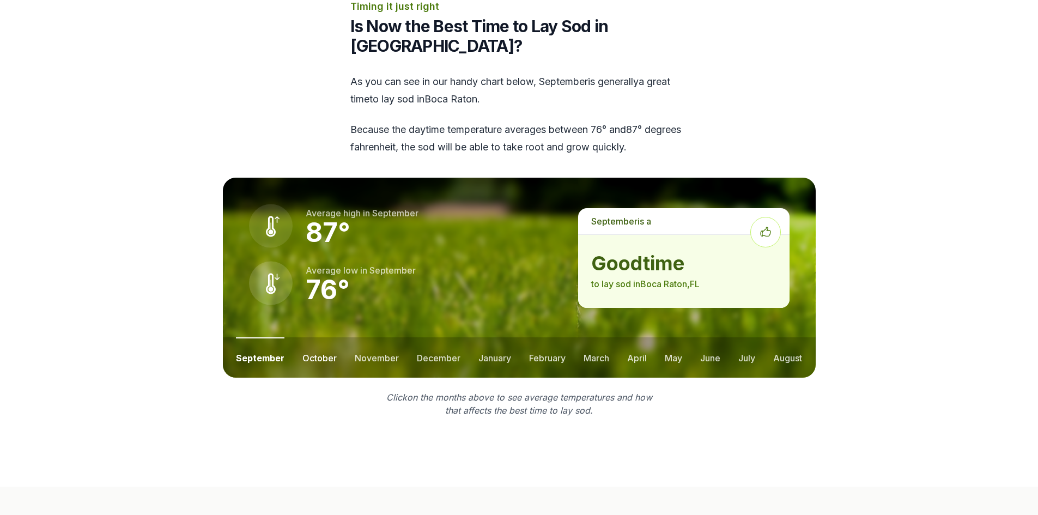 This screenshot has height=515, width=1038. What do you see at coordinates (674, 357) in the screenshot?
I see `button: may` at bounding box center [674, 357].